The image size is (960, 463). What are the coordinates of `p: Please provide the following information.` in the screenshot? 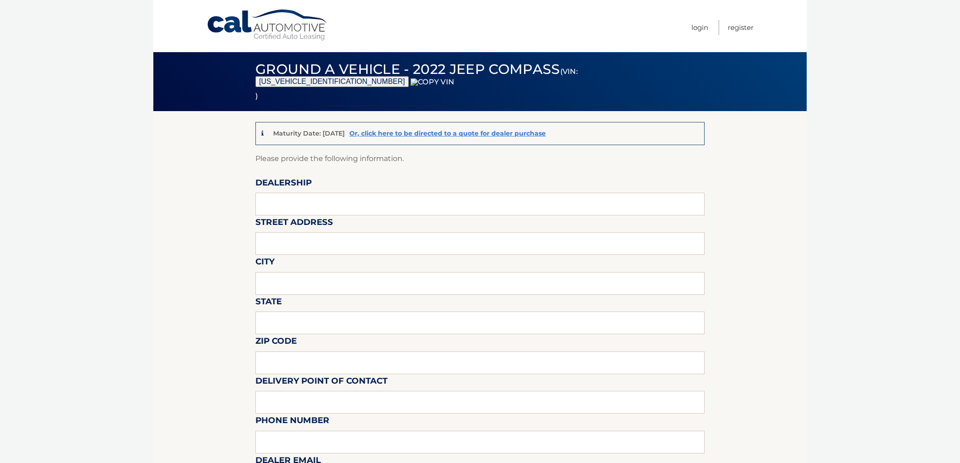 It's located at (480, 159).